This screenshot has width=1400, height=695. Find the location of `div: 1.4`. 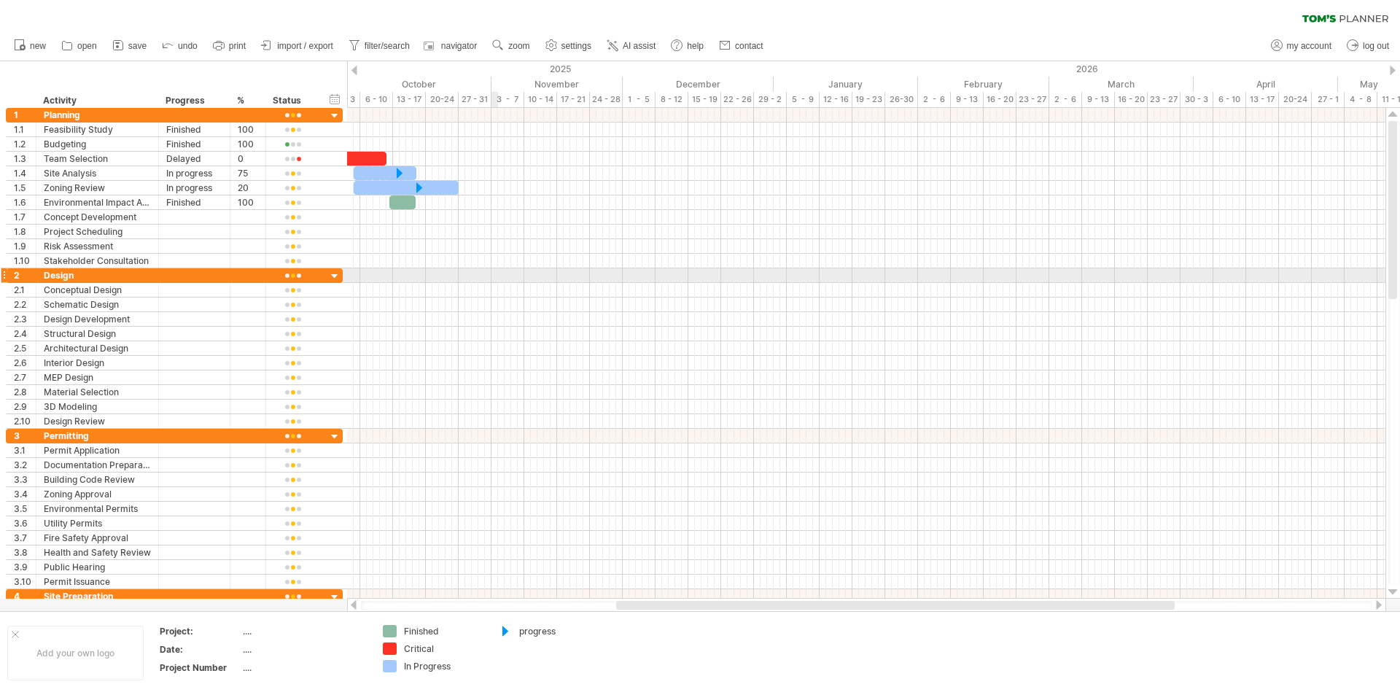

div: 1.4 is located at coordinates (25, 173).